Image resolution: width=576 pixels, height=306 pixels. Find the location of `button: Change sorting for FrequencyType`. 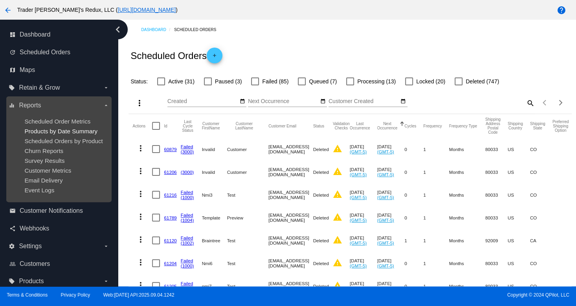

button: Change sorting for FrequencyType is located at coordinates (463, 126).